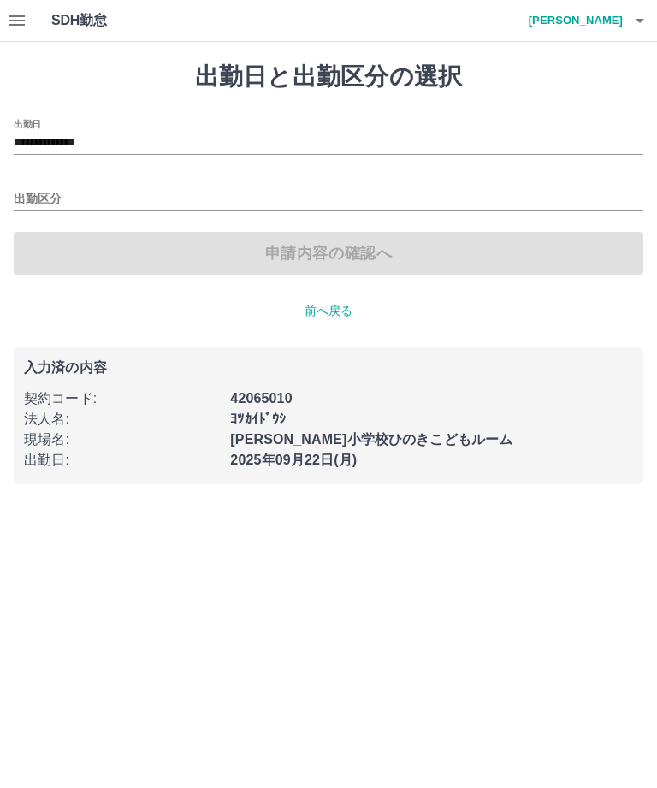 Image resolution: width=657 pixels, height=788 pixels. What do you see at coordinates (121, 460) in the screenshot?
I see `p: 出勤日 :` at bounding box center [121, 460].